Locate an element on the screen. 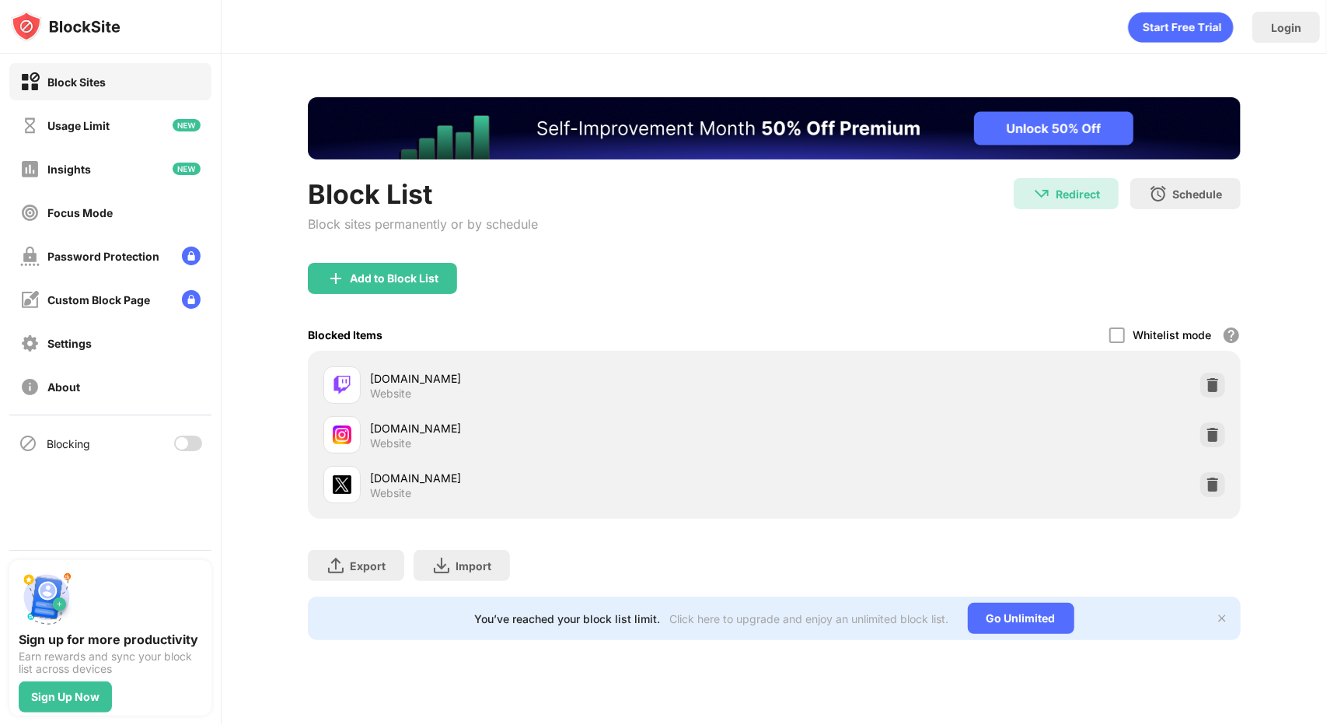  div: Block Sites is located at coordinates (76, 82).